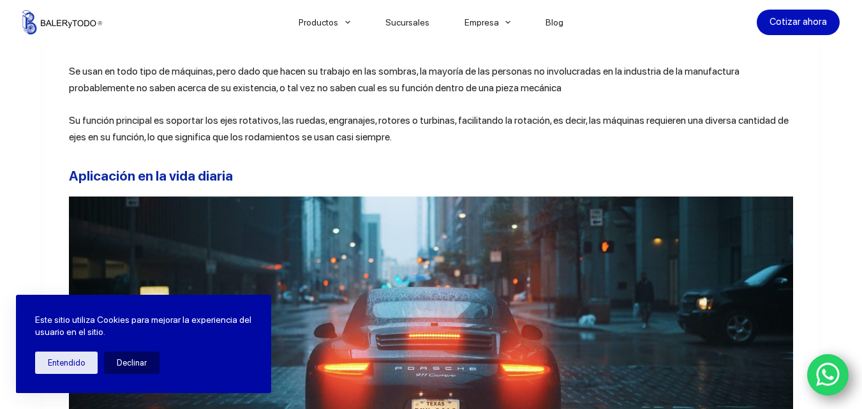  What do you see at coordinates (432, 80) in the screenshot?
I see `p: Se usan en todo tipo de máquinas, pero dado que hacen su trabajo en las sombras, la mayoría de la...` at bounding box center [432, 80].